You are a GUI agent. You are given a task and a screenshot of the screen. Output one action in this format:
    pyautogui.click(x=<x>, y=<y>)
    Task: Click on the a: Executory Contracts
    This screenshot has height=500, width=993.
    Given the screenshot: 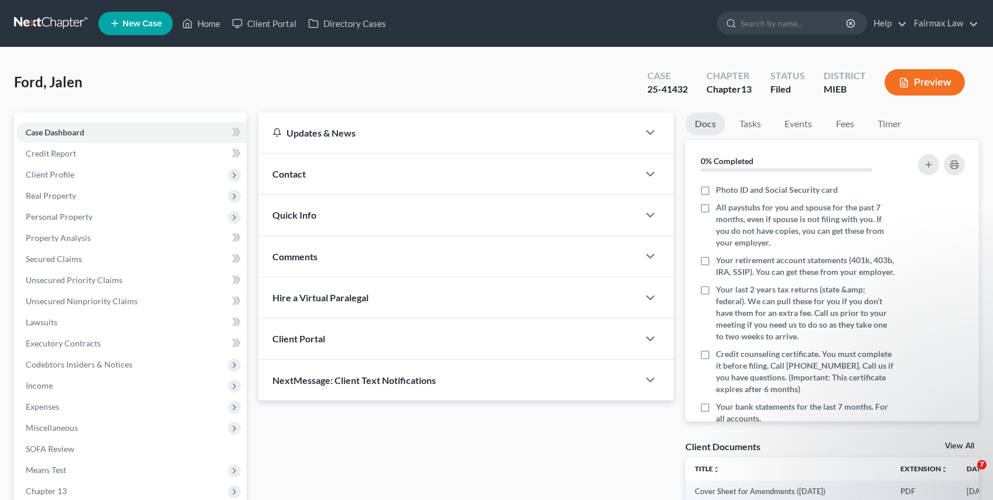 What is the action you would take?
    pyautogui.click(x=131, y=343)
    